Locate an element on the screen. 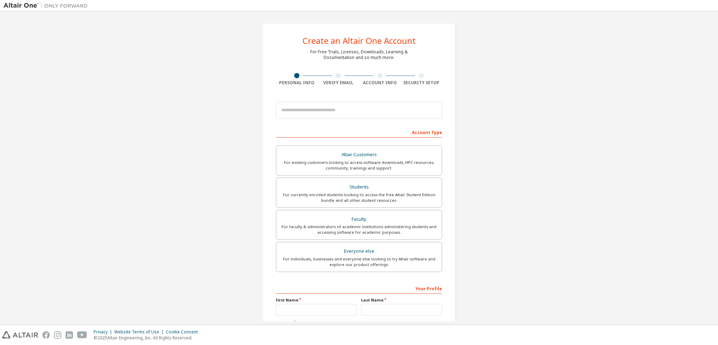 The height and width of the screenshot is (345, 718). div: Verify Email is located at coordinates (338, 83).